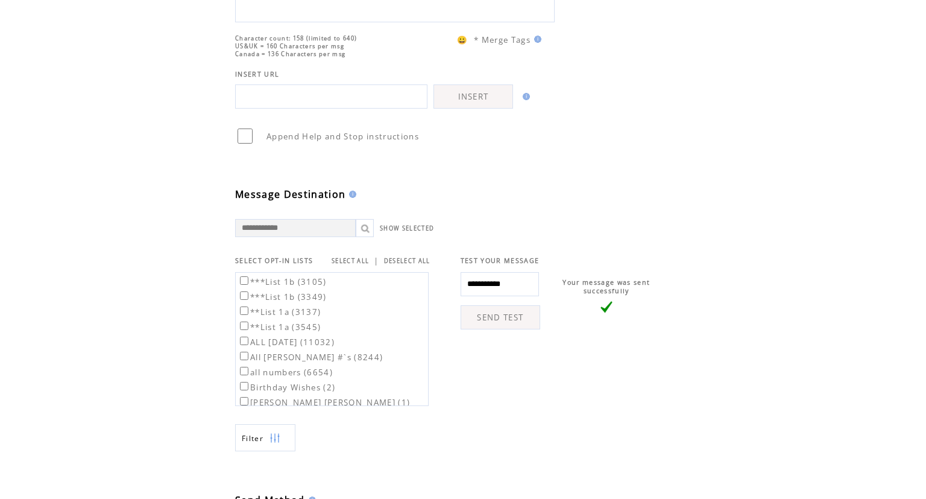 Image resolution: width=926 pixels, height=499 pixels. Describe the element at coordinates (265, 437) in the screenshot. I see `a: Filter` at that location.